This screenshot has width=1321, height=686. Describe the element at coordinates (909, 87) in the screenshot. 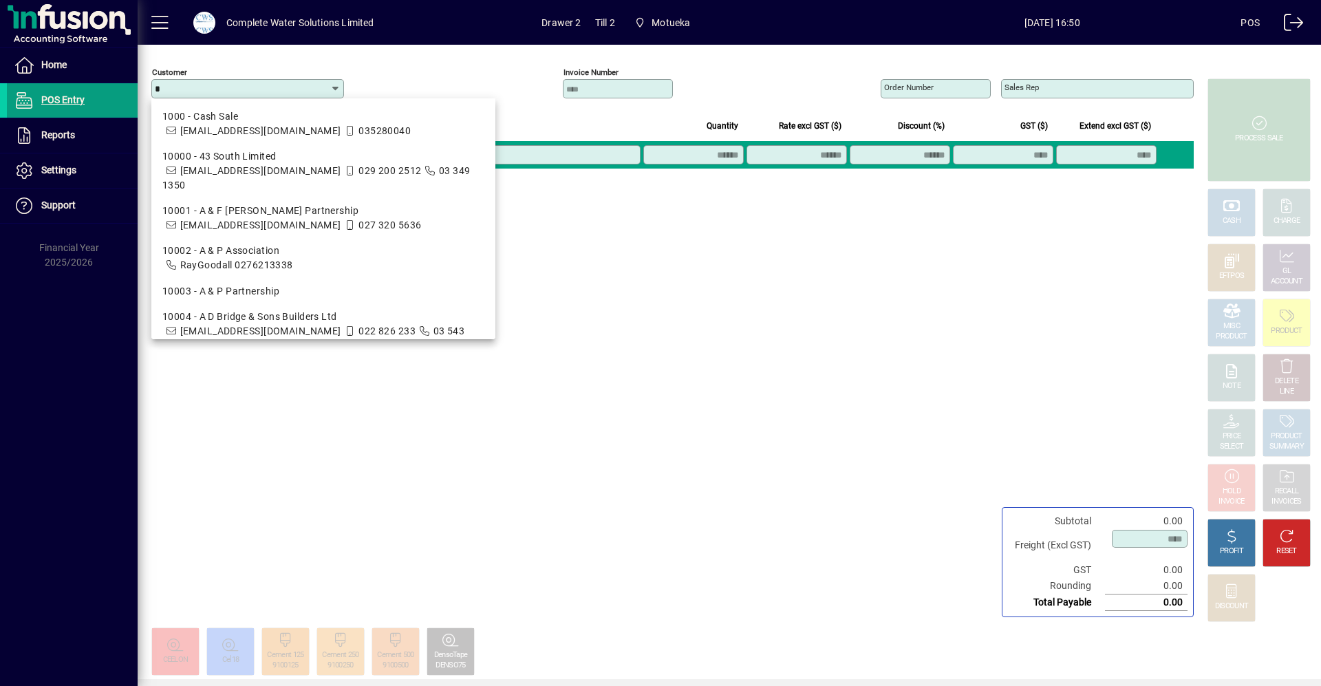

I see `mat-label: Order number` at that location.